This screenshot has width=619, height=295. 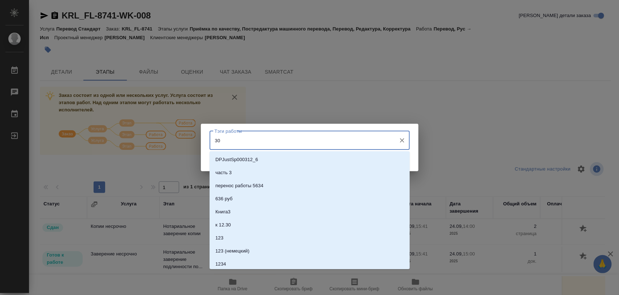 I want to click on p: Книга3, so click(x=223, y=212).